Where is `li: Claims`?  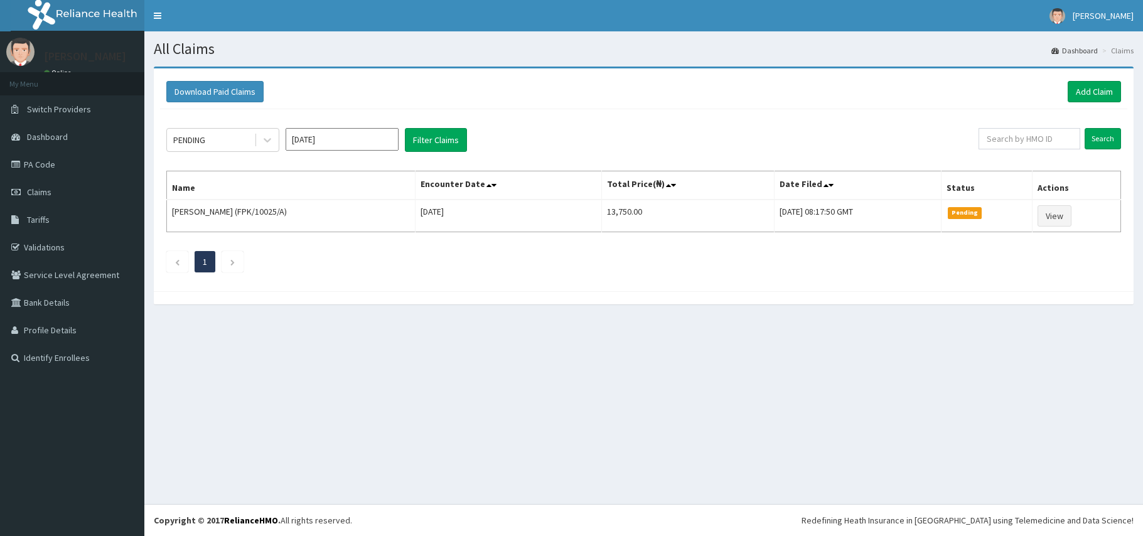
li: Claims is located at coordinates (1116, 50).